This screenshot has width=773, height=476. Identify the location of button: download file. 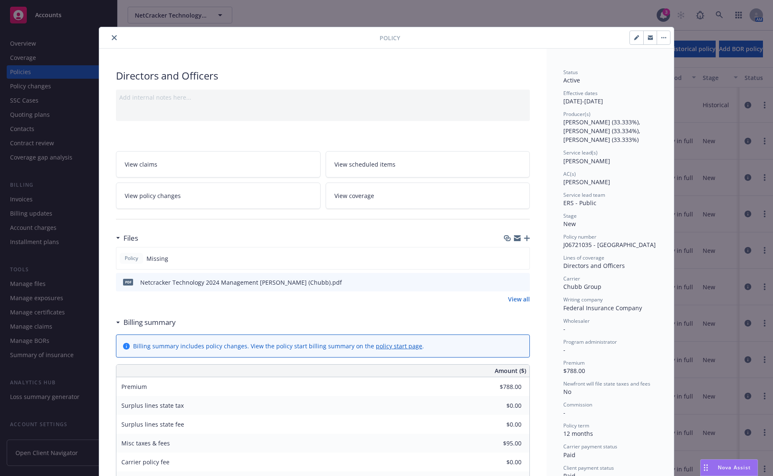
(509, 282).